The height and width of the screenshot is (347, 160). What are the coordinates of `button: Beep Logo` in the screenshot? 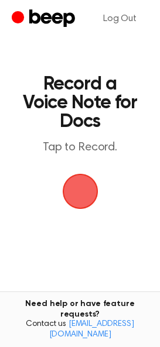 It's located at (80, 191).